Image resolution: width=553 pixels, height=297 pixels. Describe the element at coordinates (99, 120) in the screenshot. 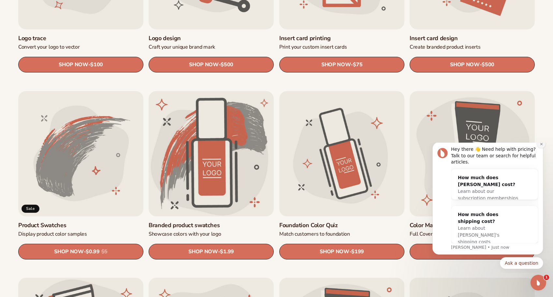

I see `button: Quick reply: Ask a question` at that location.